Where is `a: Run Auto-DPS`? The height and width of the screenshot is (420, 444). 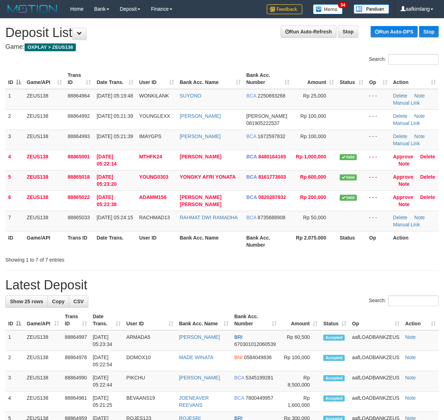
a: Run Auto-DPS is located at coordinates (394, 32).